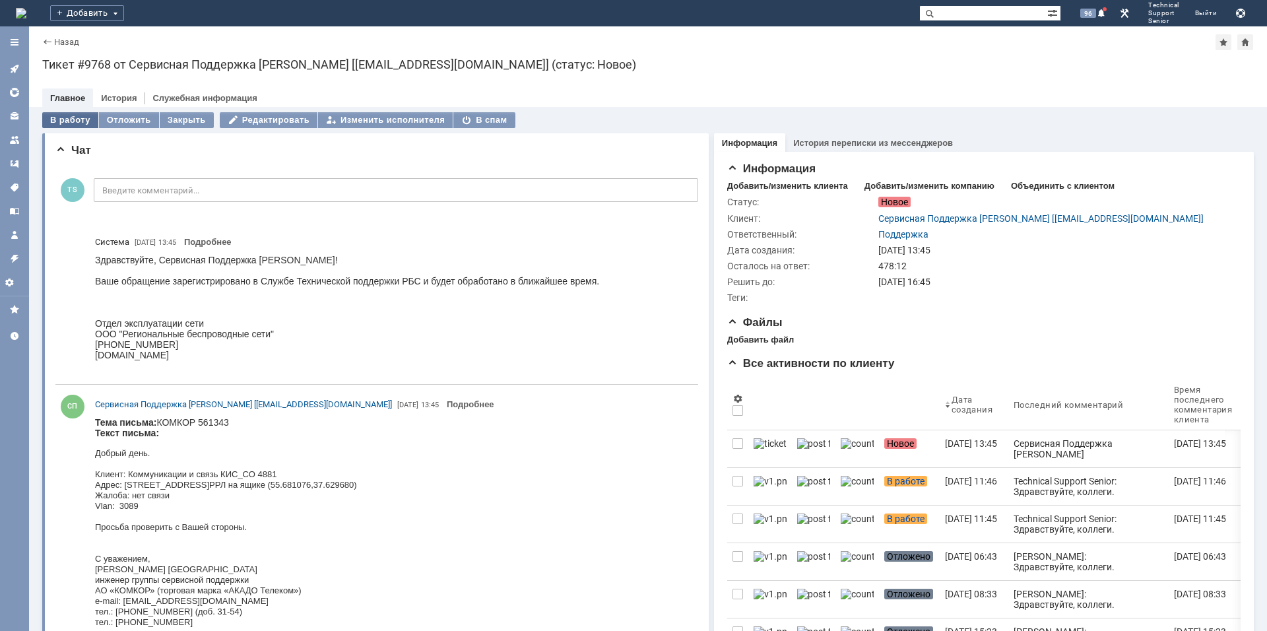 The width and height of the screenshot is (1267, 631). I want to click on div: Ответственный:, so click(801, 234).